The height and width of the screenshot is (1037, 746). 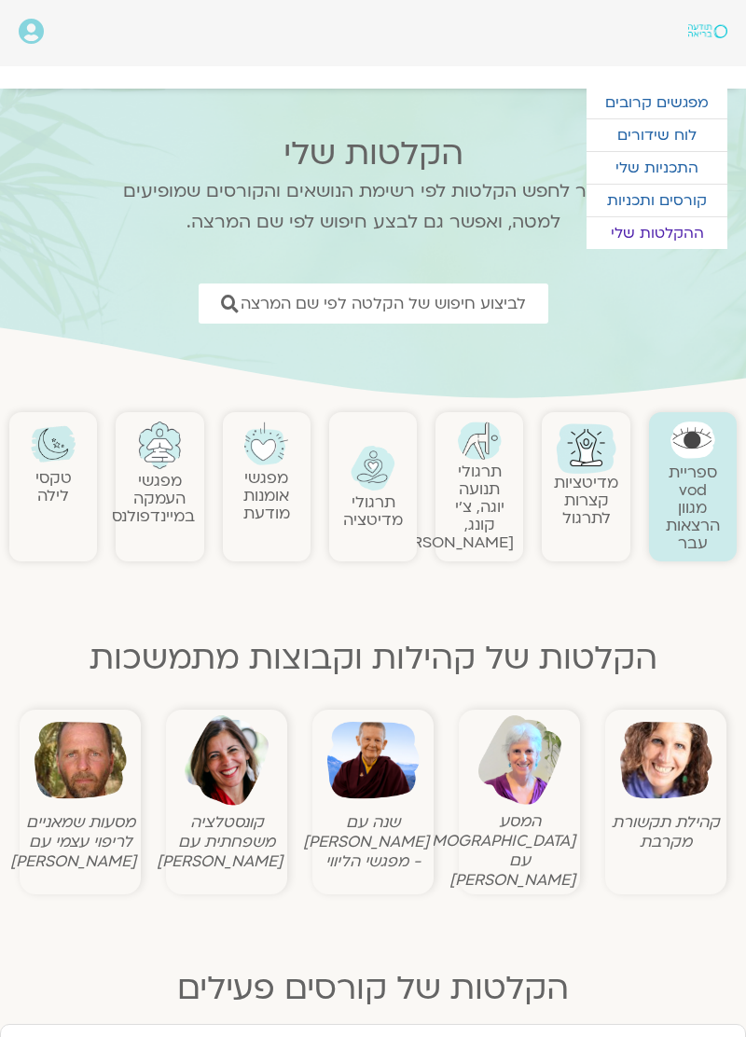 I want to click on a: מפגשיאומנות מודעת, so click(x=267, y=495).